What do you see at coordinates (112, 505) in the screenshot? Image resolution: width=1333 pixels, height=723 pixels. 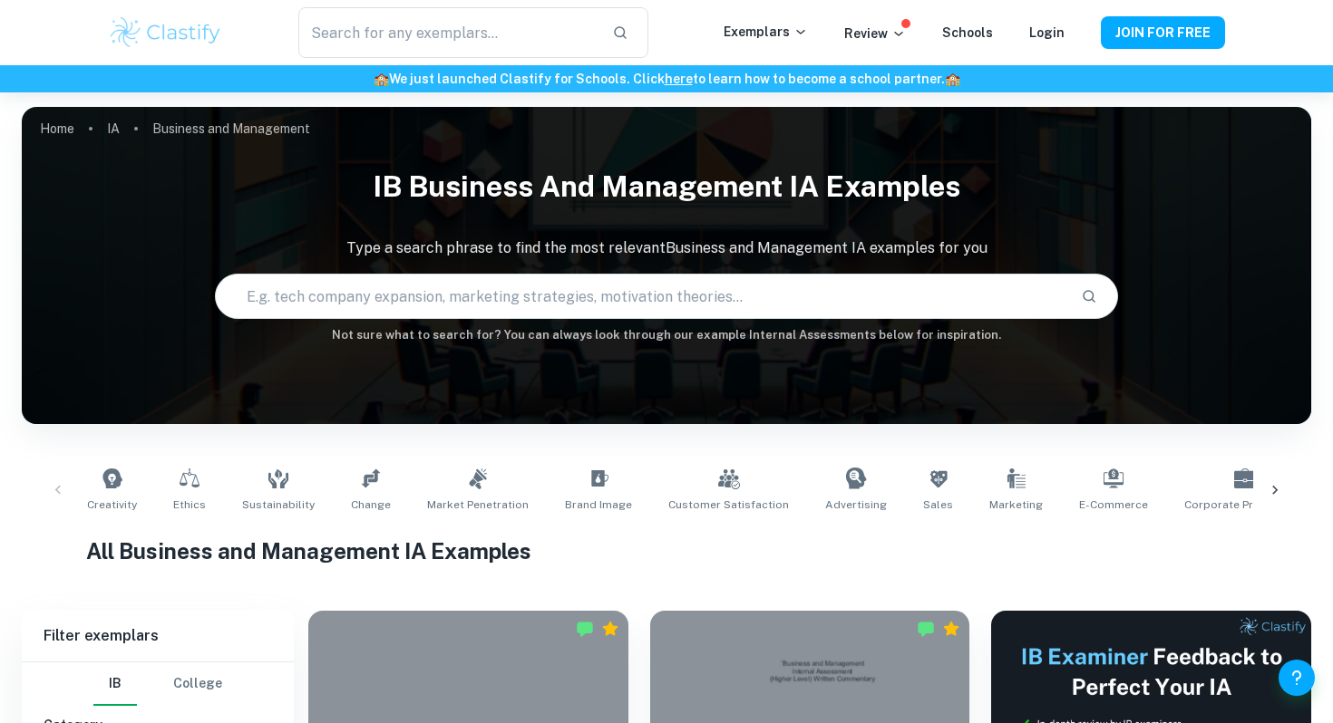 I see `span: Creativity` at bounding box center [112, 505].